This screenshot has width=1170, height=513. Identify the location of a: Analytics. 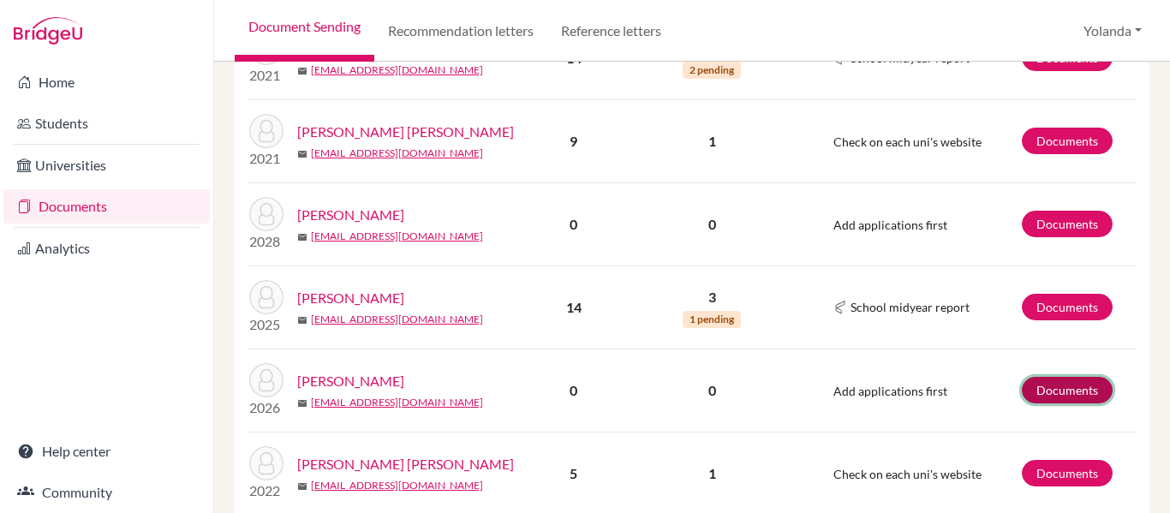
(106, 248).